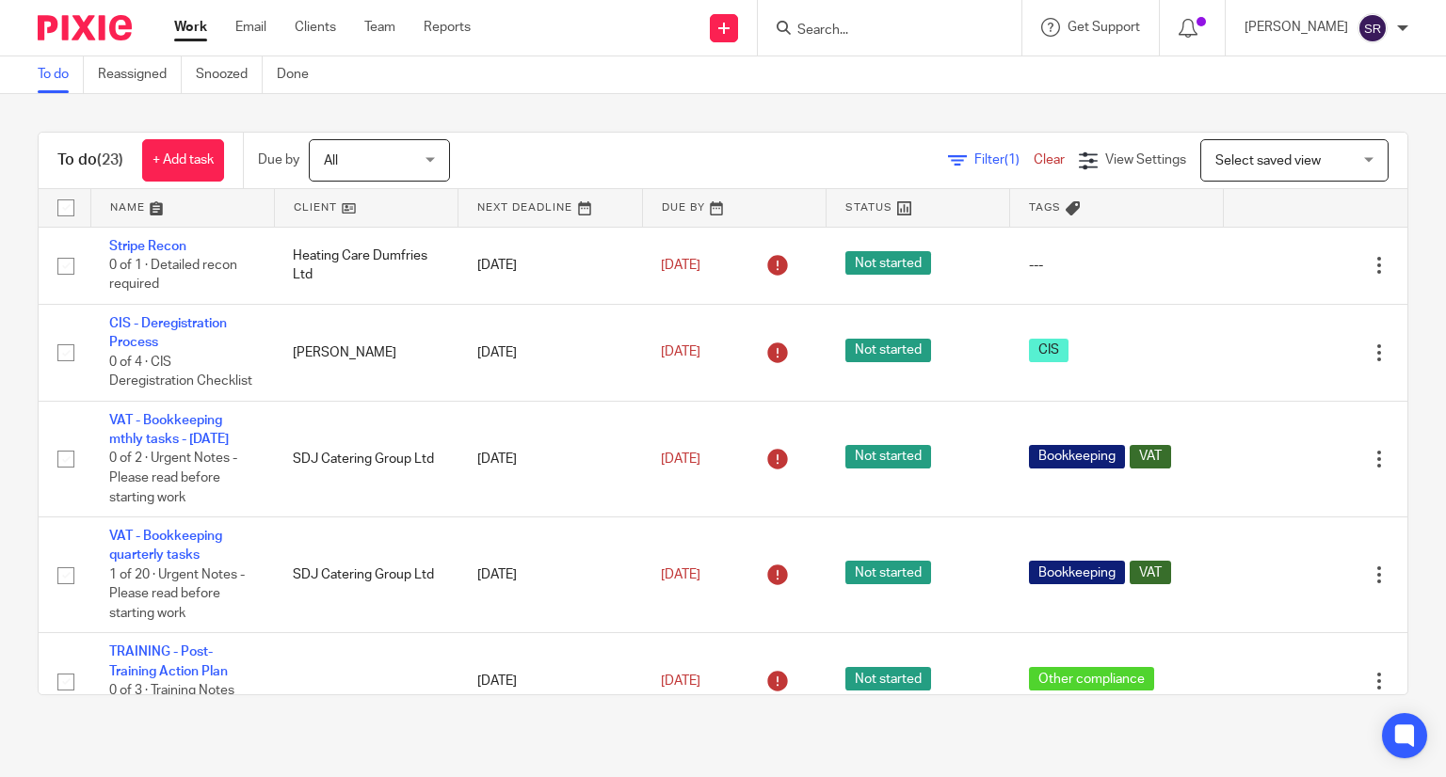 This screenshot has width=1446, height=777. I want to click on span: Get Support, so click(1103, 27).